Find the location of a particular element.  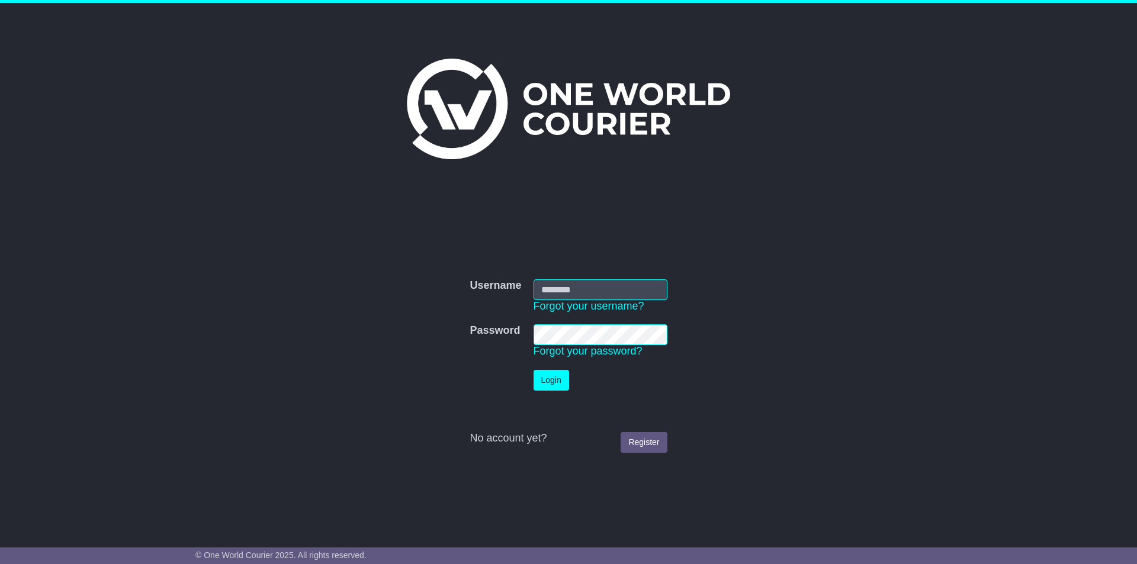

img: One World is located at coordinates (568, 109).